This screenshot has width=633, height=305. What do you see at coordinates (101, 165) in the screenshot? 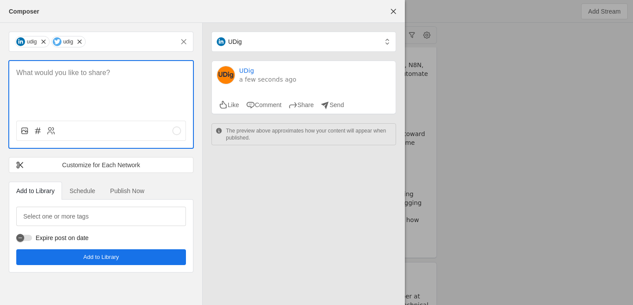
I see `button: Customize for Each Network` at bounding box center [101, 165].